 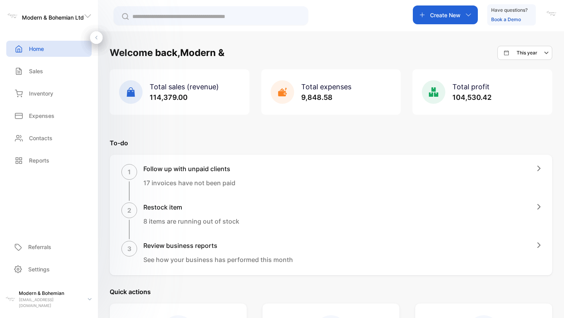 What do you see at coordinates (445, 15) in the screenshot?
I see `button: Create New` at bounding box center [445, 15].